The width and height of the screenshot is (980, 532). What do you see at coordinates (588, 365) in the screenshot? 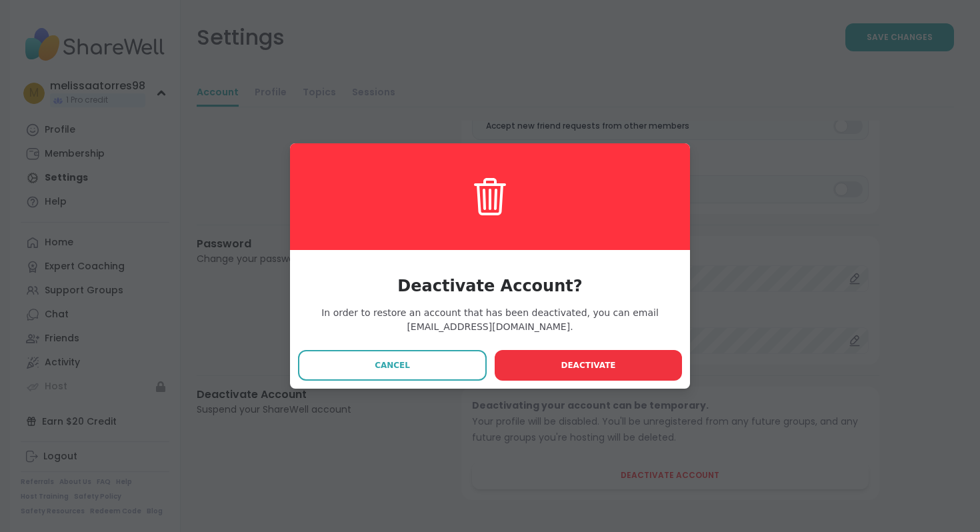
I see `button: Deactivate` at bounding box center [588, 365].